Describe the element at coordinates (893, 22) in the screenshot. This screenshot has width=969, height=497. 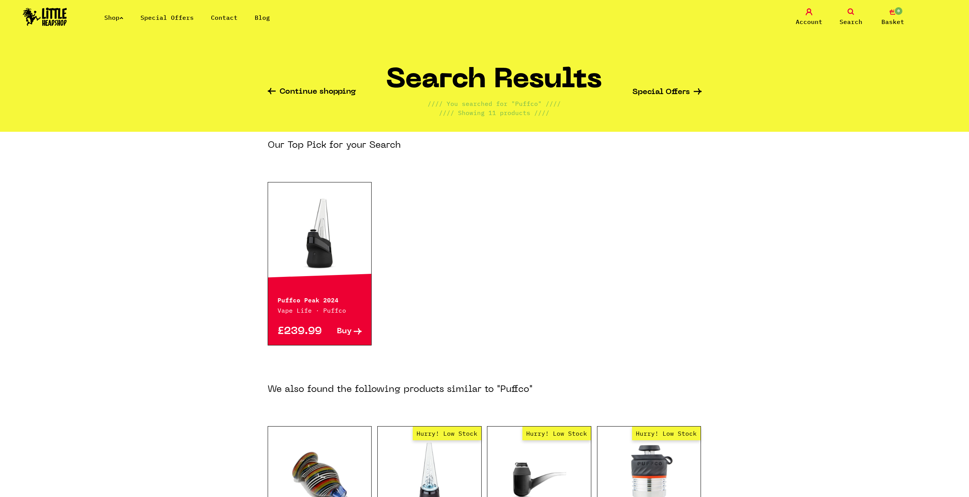
I see `span: Basket` at that location.